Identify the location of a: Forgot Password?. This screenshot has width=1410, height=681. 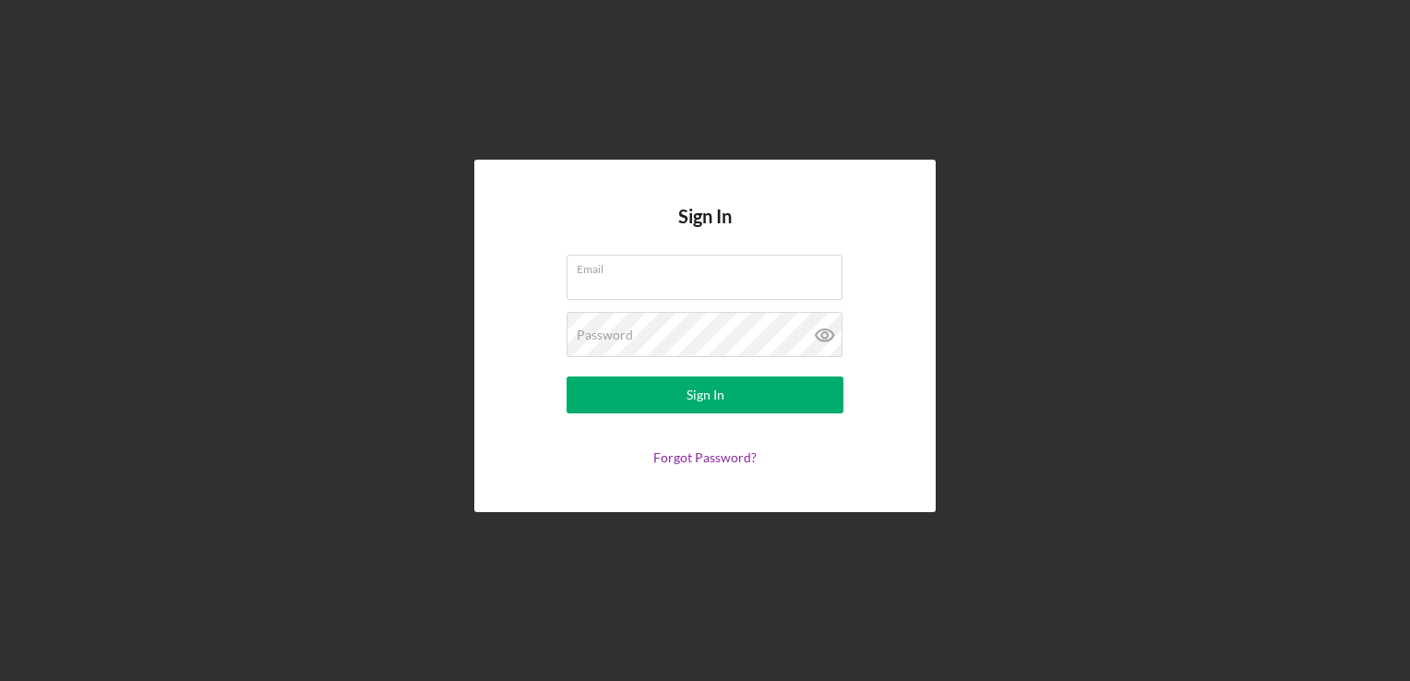
(705, 457).